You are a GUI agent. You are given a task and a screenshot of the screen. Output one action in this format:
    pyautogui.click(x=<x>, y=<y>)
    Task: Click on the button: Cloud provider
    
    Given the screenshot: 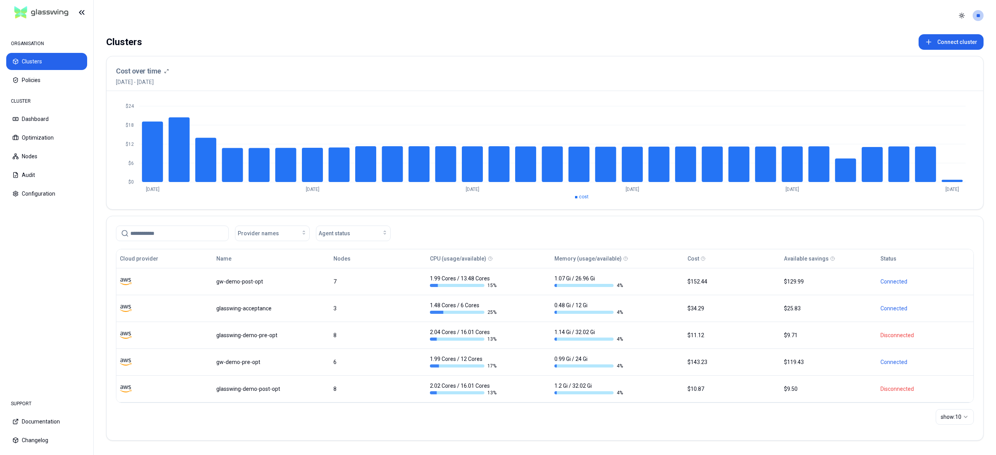 What is the action you would take?
    pyautogui.click(x=139, y=259)
    